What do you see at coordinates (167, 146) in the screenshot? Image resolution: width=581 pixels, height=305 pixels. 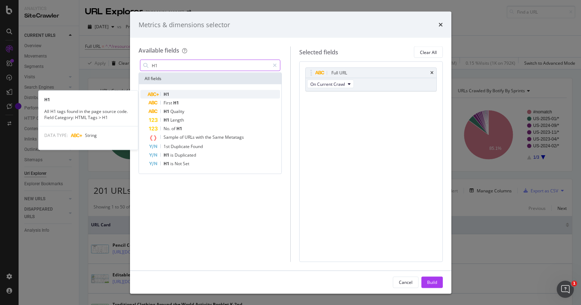 I see `span: 1st` at bounding box center [167, 146].